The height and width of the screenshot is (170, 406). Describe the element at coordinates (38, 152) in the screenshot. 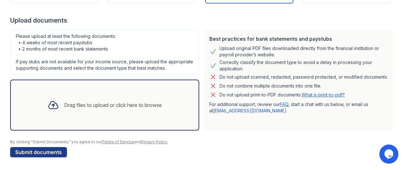

I see `button: Submit documents` at that location.